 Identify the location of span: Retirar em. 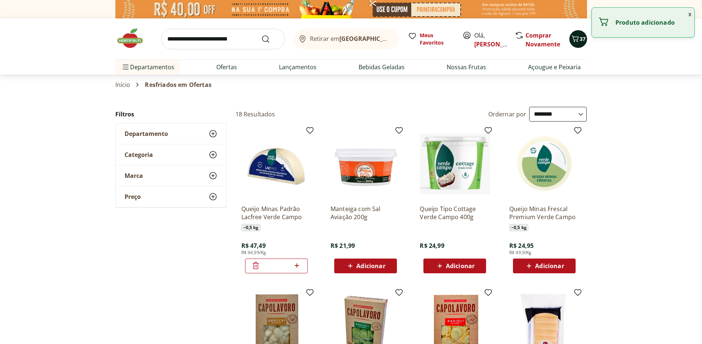
(350, 39).